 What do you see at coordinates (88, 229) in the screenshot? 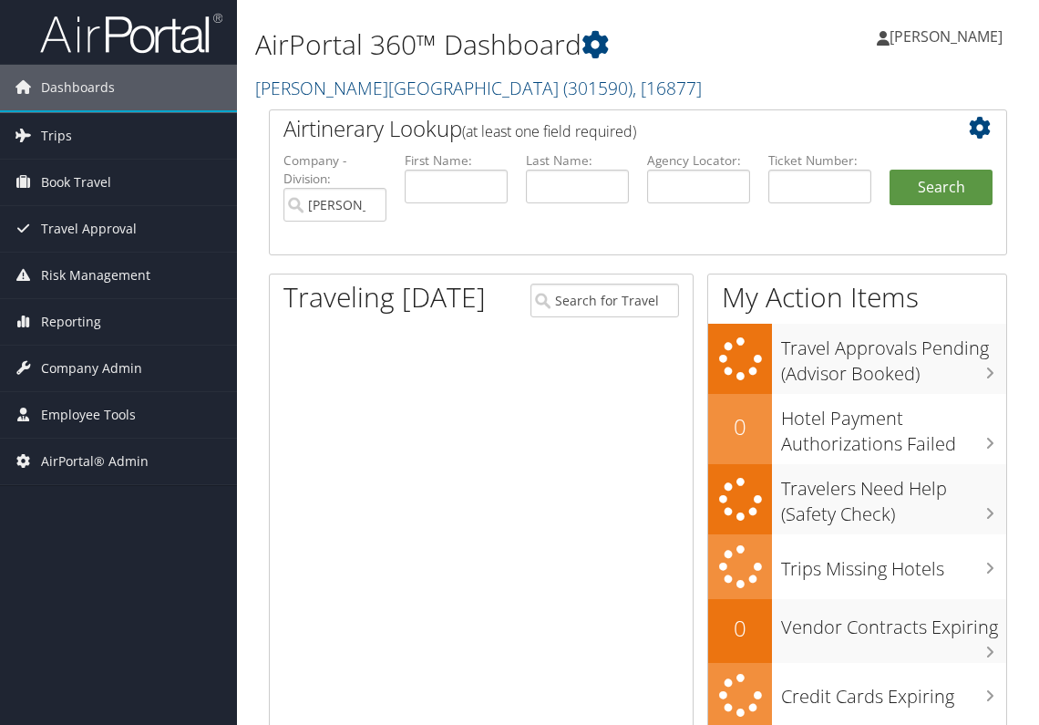
I see `span: Travel Approval` at bounding box center [88, 229].